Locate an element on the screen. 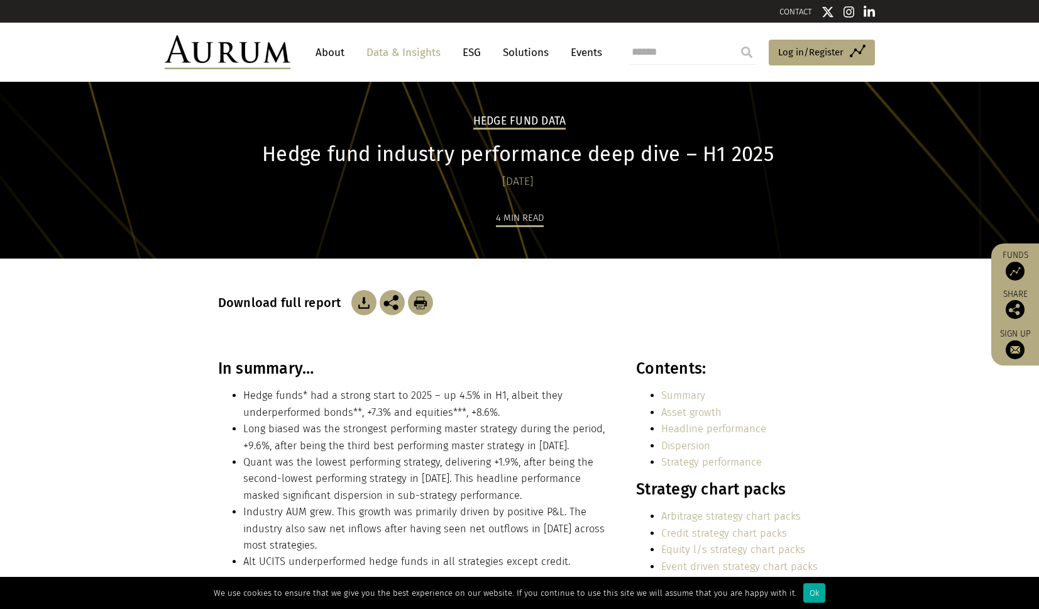  a: Equity l/s strategy chart packs is located at coordinates (733, 549).